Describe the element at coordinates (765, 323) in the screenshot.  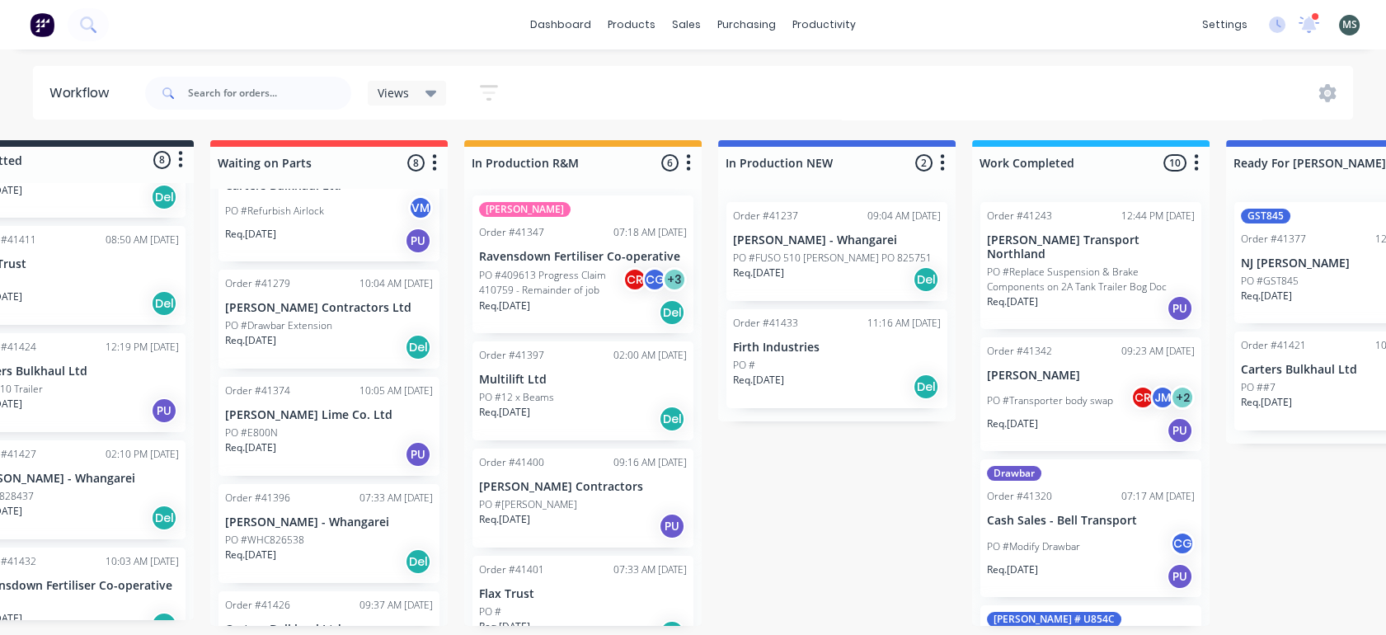
I see `div: Order #41433` at that location.